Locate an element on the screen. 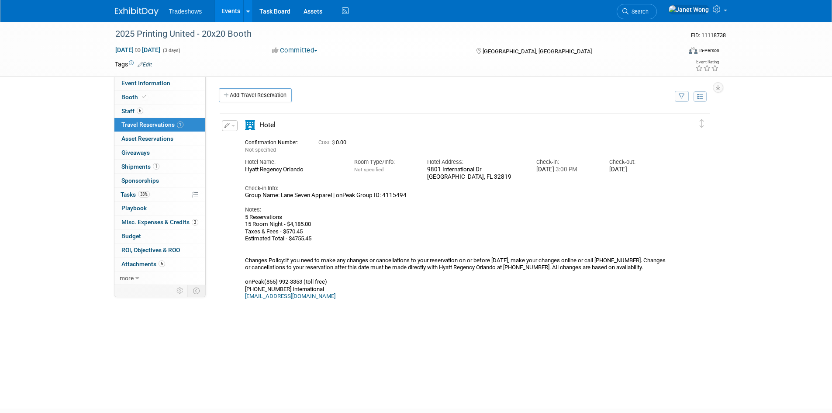  div: Event Format is located at coordinates (675, 52).